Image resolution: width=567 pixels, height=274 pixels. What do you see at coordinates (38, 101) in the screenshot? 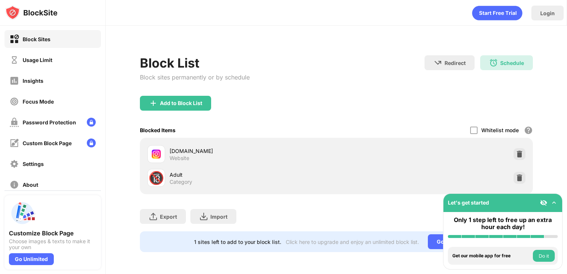
I see `div: Focus Mode` at bounding box center [38, 101].